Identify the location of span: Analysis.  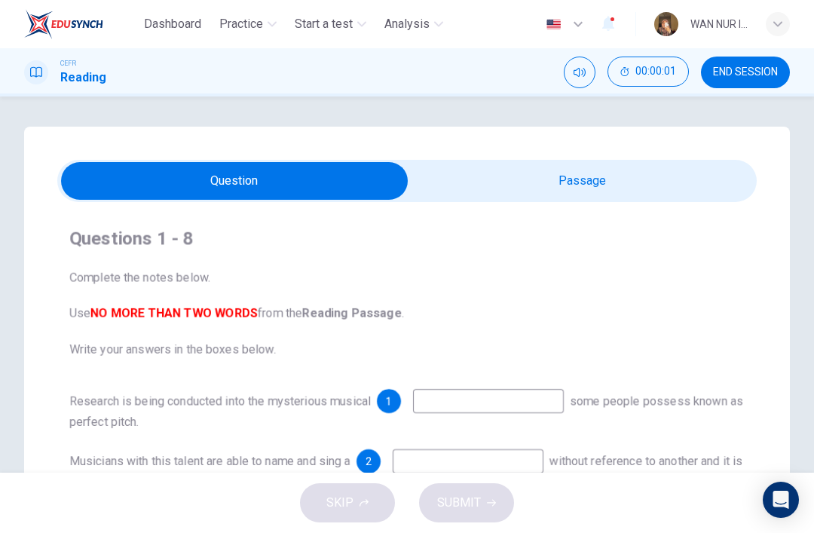
(407, 24).